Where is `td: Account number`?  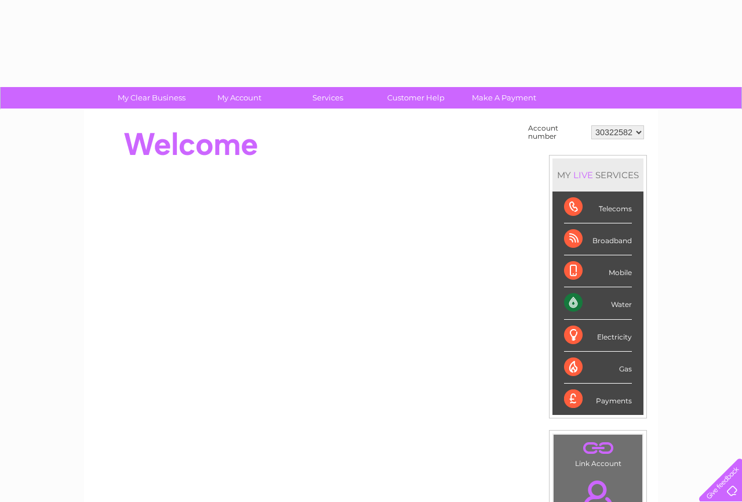 td: Account number is located at coordinates (557, 132).